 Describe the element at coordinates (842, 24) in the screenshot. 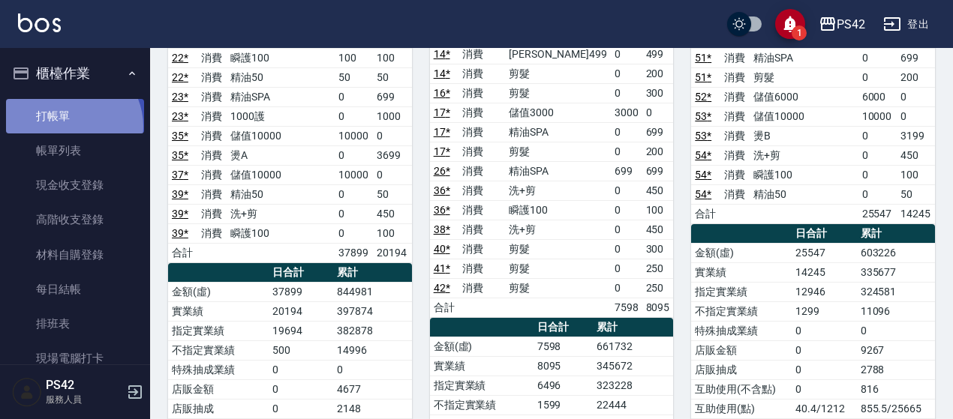

I see `button: PS42` at that location.